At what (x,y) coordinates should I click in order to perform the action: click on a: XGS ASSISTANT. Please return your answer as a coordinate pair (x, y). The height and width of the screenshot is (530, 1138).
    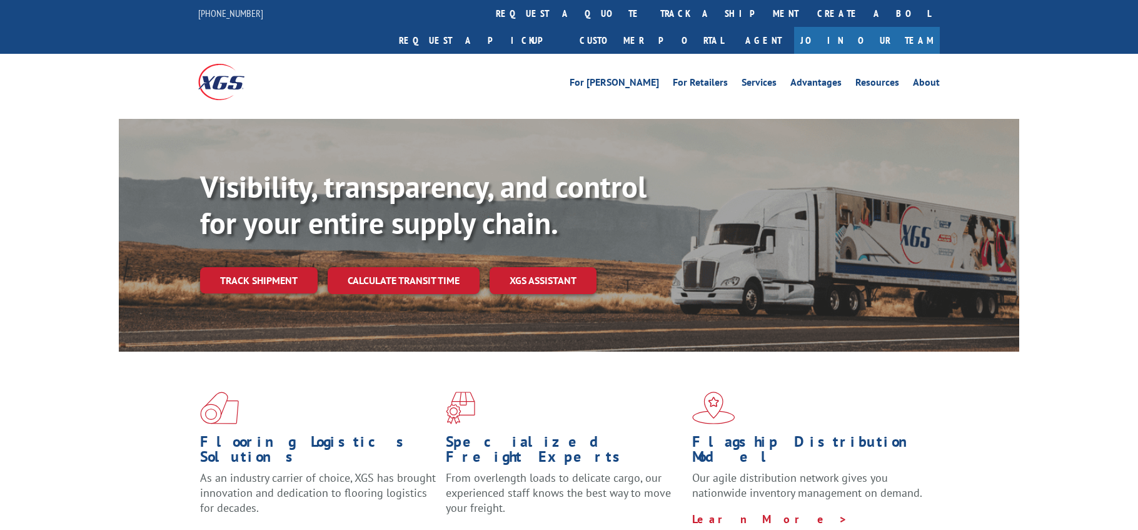
    Looking at the image, I should click on (543, 280).